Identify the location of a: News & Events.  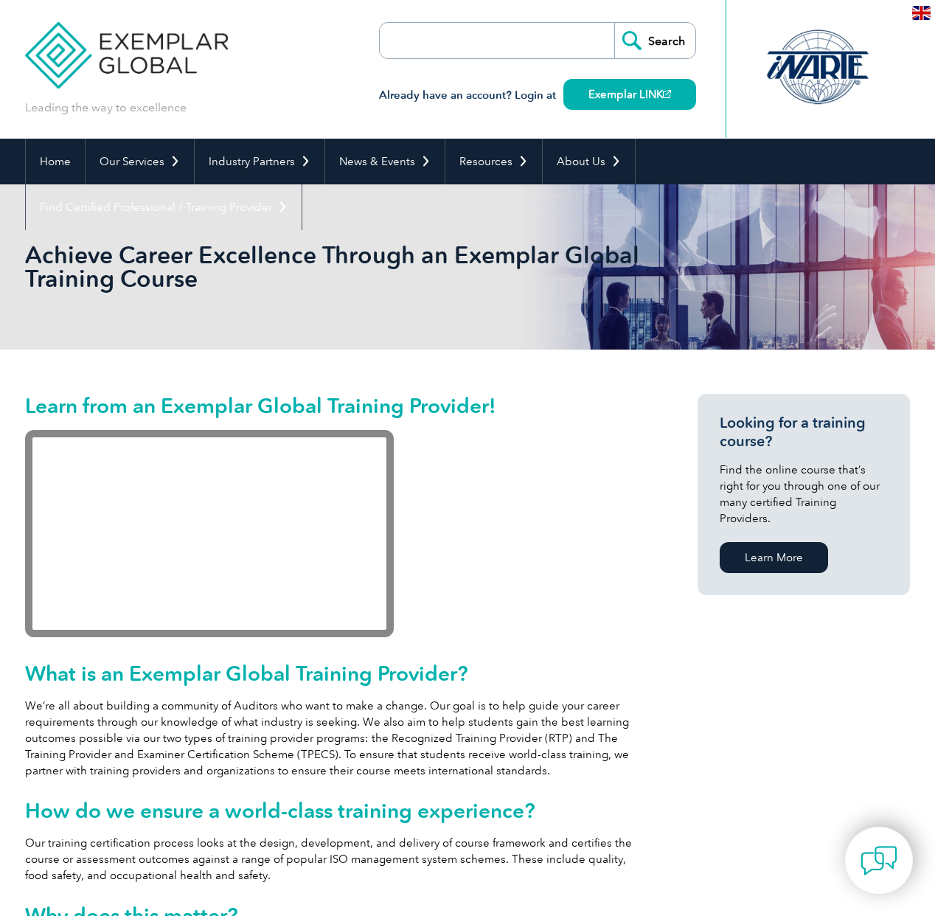
(385, 161).